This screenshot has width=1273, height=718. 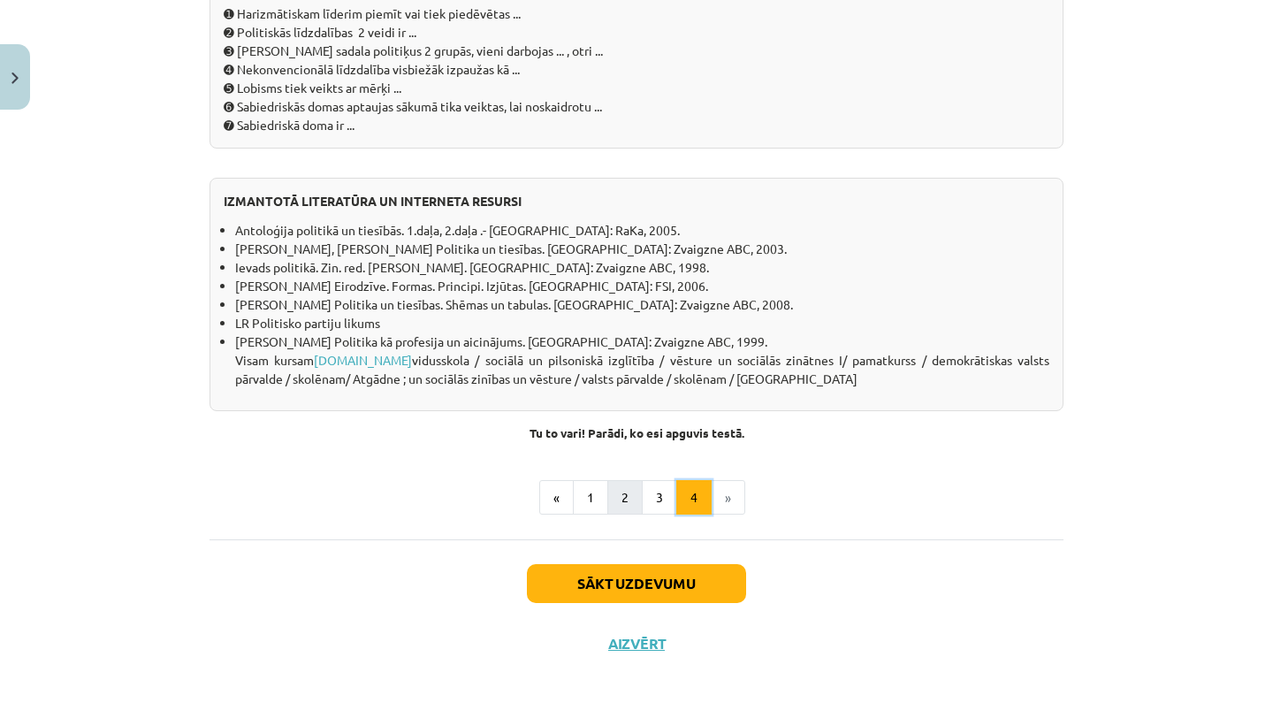 I want to click on button: Aizvērt, so click(x=636, y=643).